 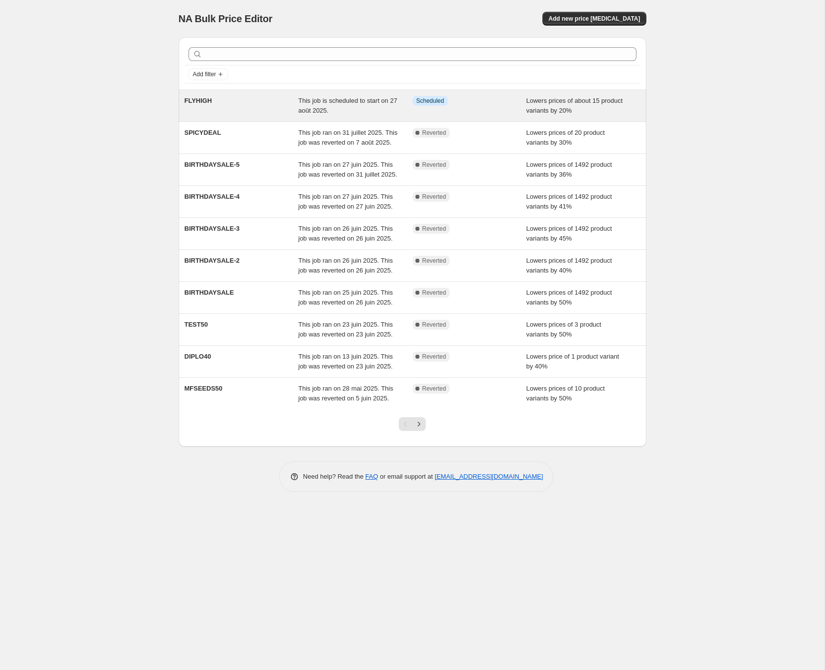 What do you see at coordinates (412, 424) in the screenshot?
I see `nav: Pagination` at bounding box center [412, 424].